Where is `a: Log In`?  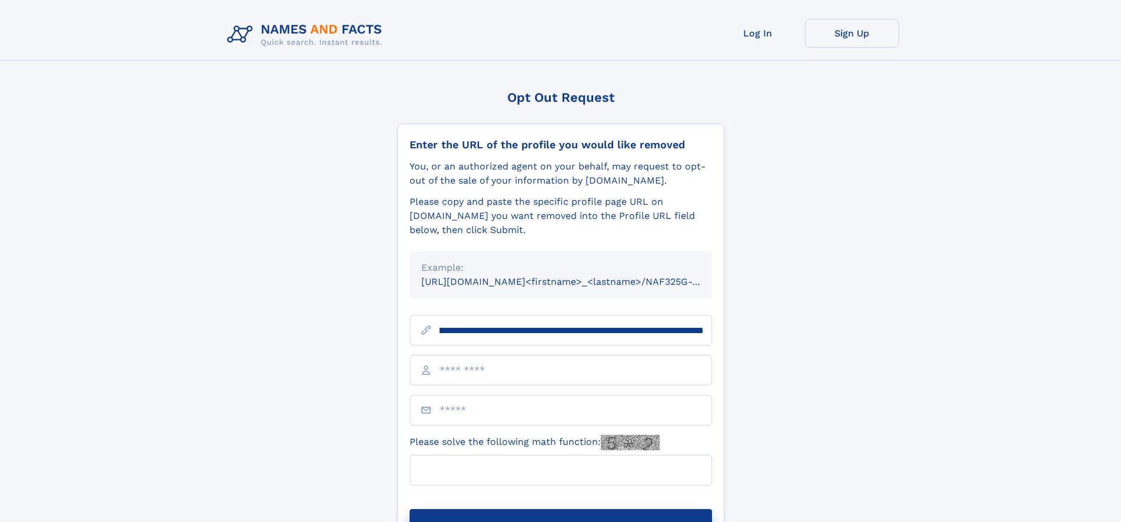 a: Log In is located at coordinates (758, 33).